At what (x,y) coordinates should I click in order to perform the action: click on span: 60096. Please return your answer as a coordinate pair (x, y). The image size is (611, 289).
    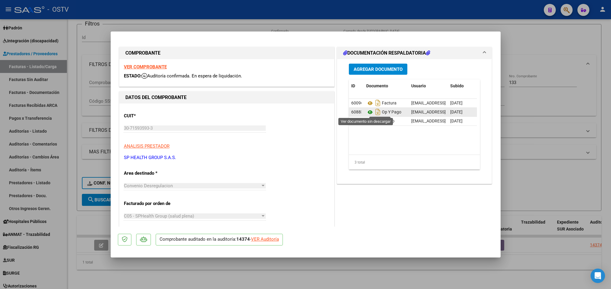
    Looking at the image, I should click on (357, 103).